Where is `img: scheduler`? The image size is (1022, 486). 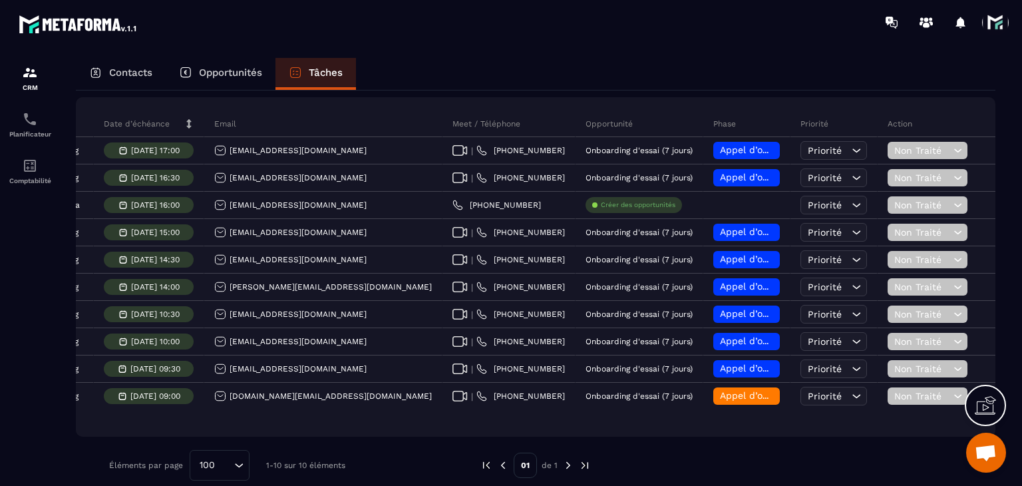 img: scheduler is located at coordinates (30, 119).